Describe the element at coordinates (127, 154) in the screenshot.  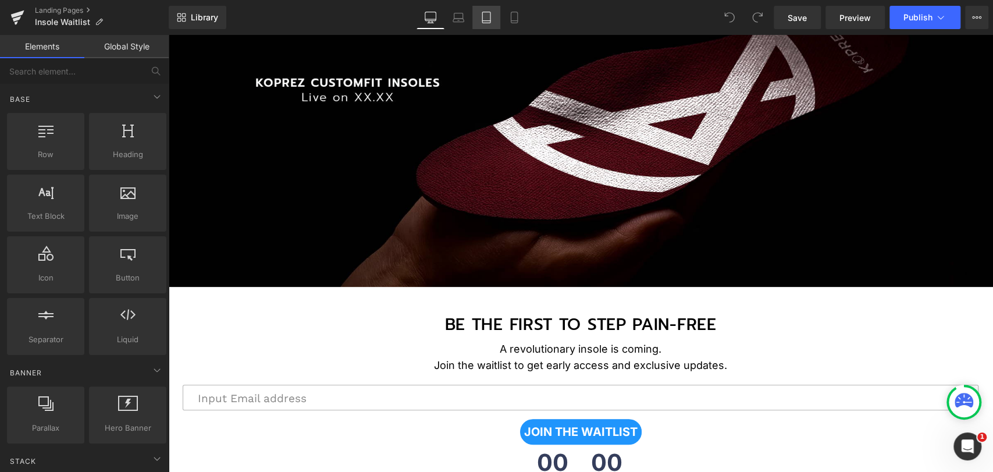
I see `span: Heading` at that location.